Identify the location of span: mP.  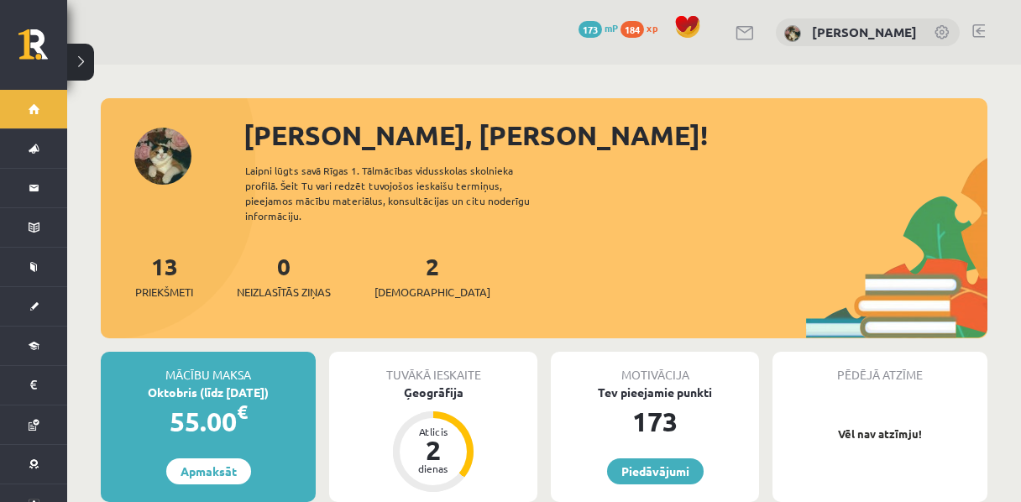
(611, 28).